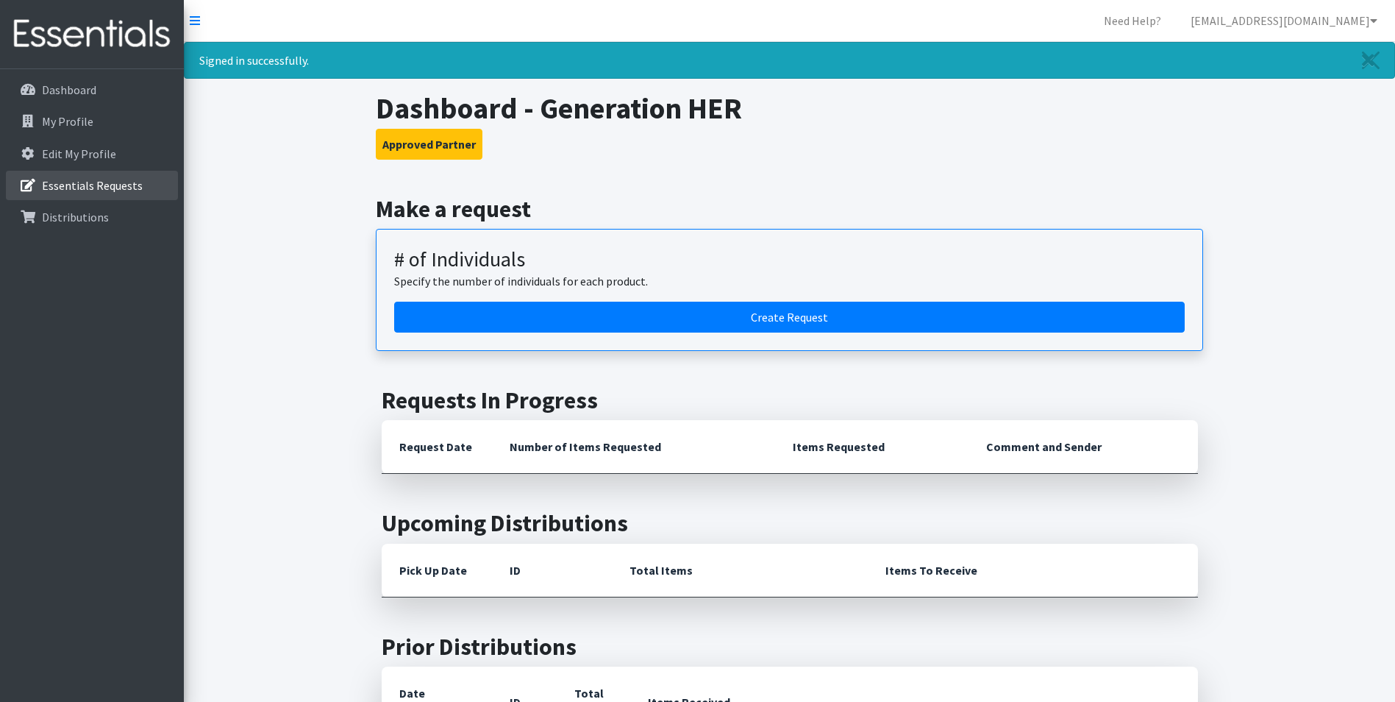 The height and width of the screenshot is (702, 1395). Describe the element at coordinates (789, 60) in the screenshot. I see `div: Signed in successfully.` at that location.